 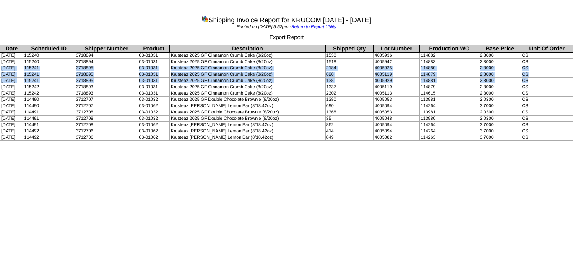 I want to click on td: 4005936, so click(x=396, y=55).